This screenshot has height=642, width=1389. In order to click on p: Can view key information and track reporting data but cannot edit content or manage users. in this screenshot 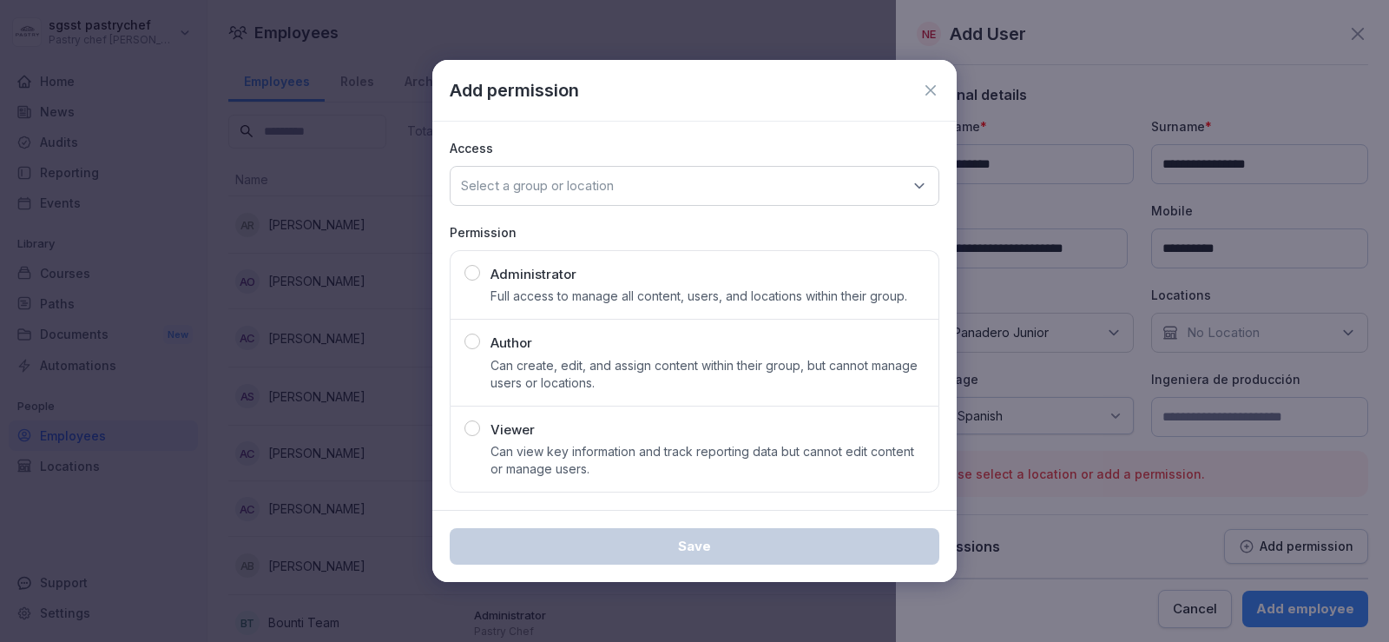, I will do `click(708, 460)`.